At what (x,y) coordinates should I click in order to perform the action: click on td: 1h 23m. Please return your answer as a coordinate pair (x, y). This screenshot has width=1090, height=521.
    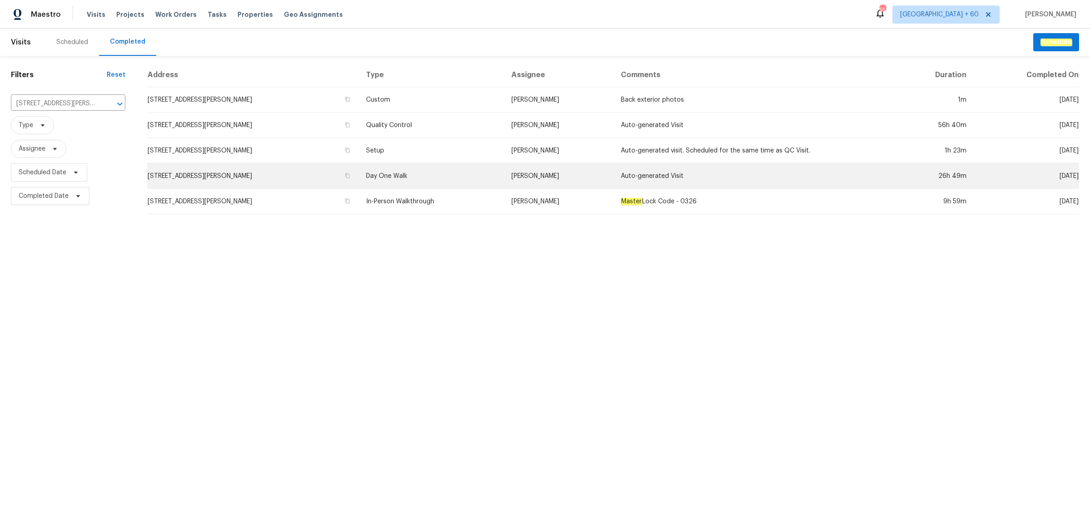
    Looking at the image, I should click on (933, 151).